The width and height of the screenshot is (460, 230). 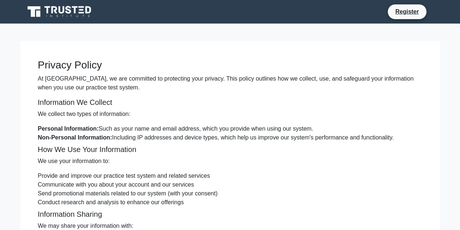 What do you see at coordinates (230, 129) in the screenshot?
I see `li: Such as your name and email address, which you provide when using our system.` at bounding box center [230, 129].